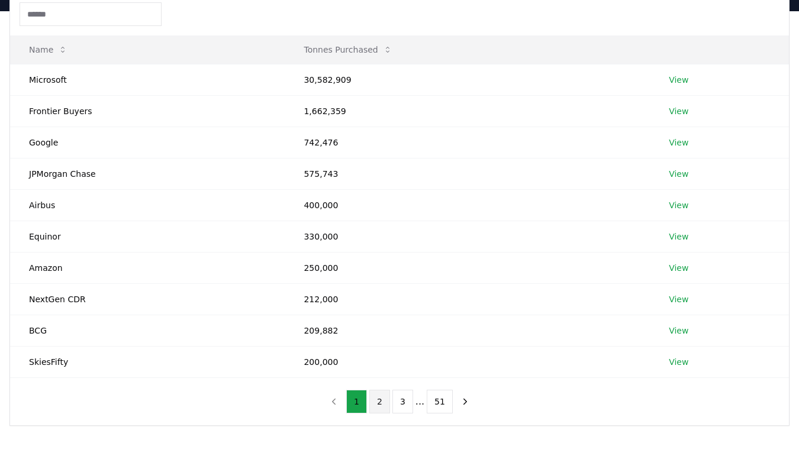 The width and height of the screenshot is (799, 456). What do you see at coordinates (467, 111) in the screenshot?
I see `td: 1,662,359` at bounding box center [467, 111].